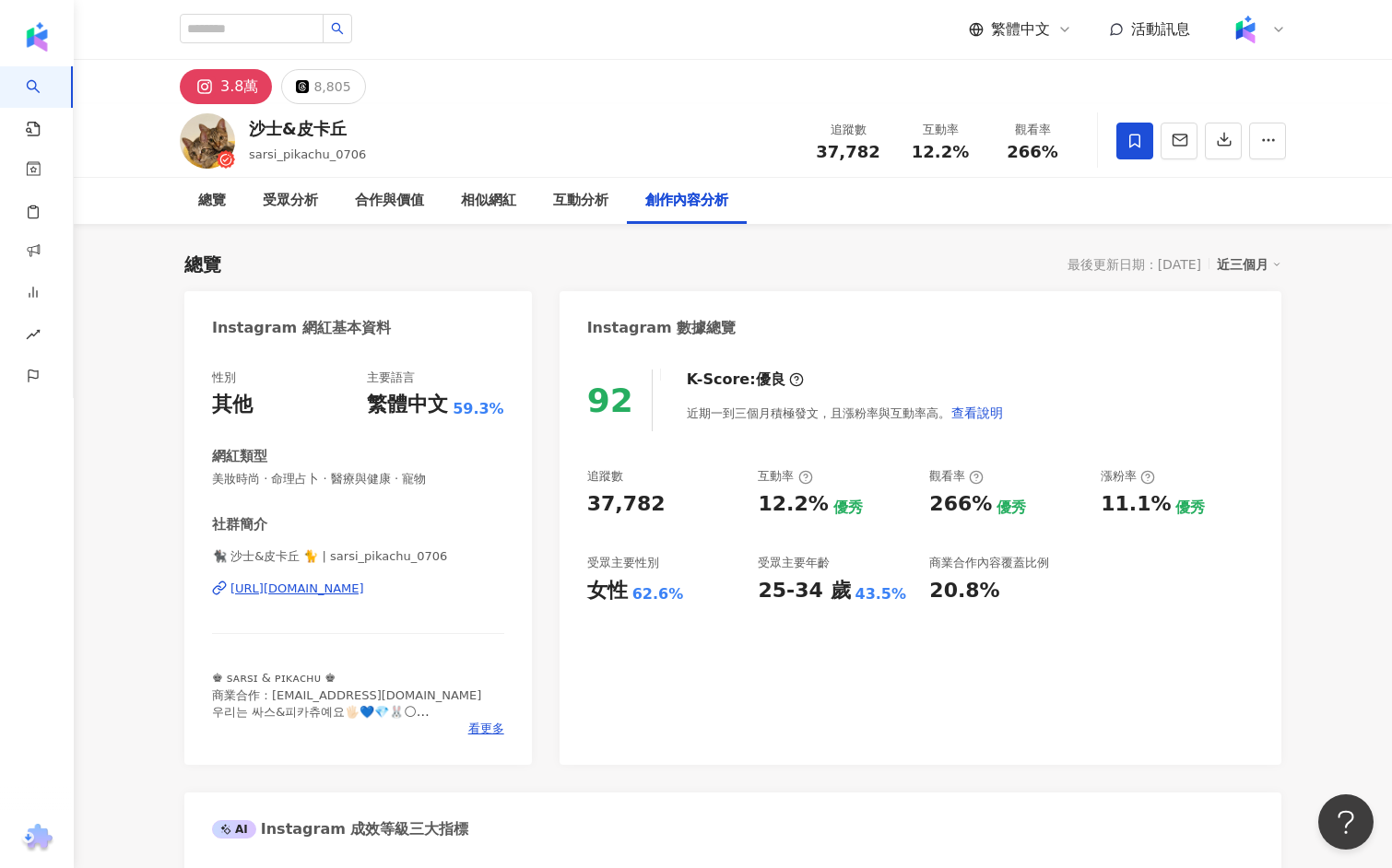  I want to click on div: Instagram 成效等級三大指標, so click(340, 829).